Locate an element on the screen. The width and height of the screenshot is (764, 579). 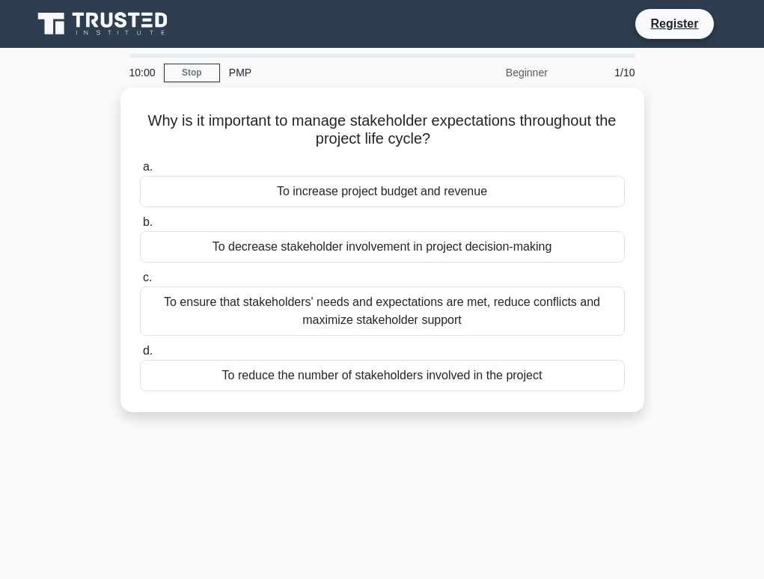
div: To reduce the number of stakeholders involved in the project is located at coordinates (382, 376).